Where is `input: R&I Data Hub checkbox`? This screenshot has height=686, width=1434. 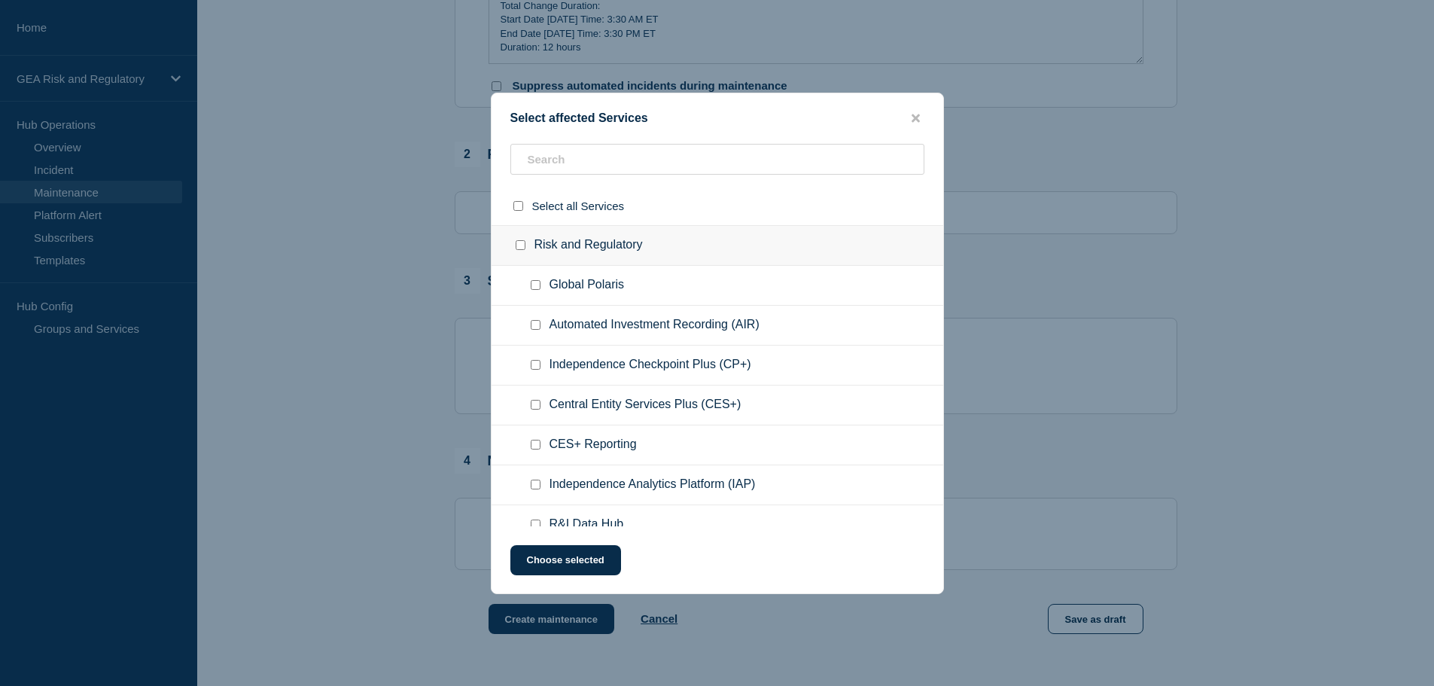
input: R&I Data Hub checkbox is located at coordinates (535, 524).